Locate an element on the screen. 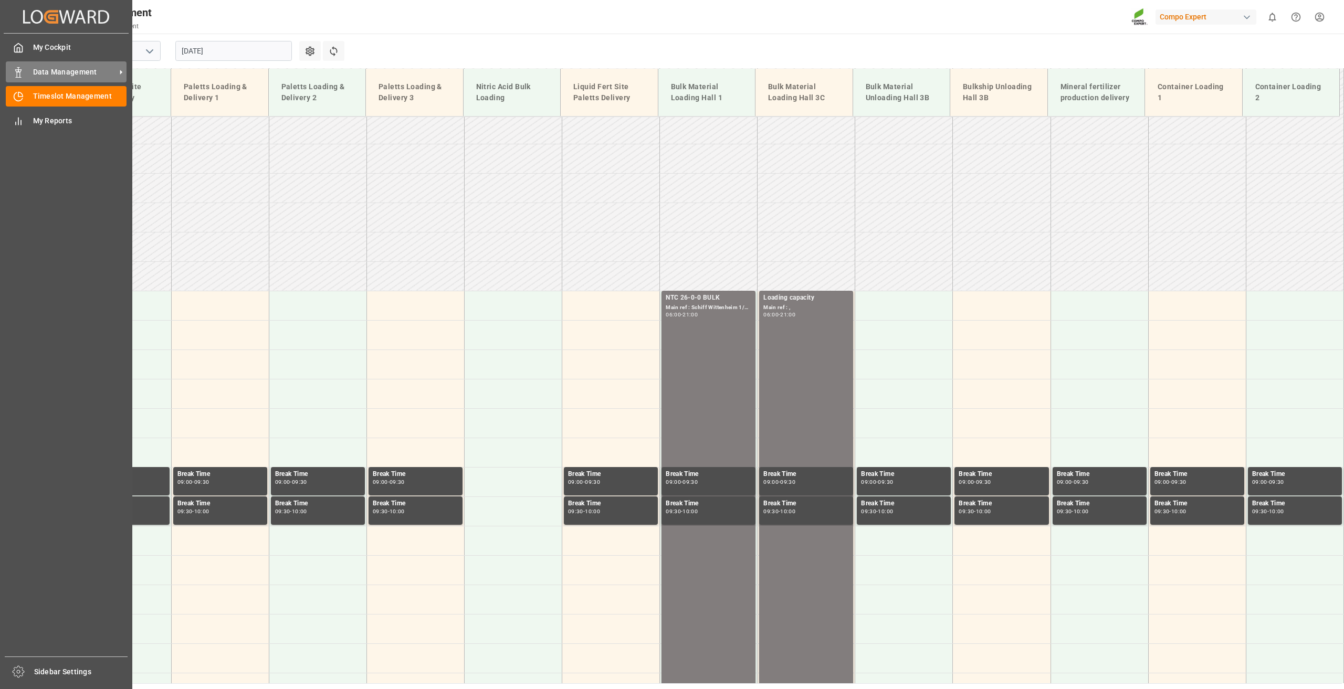 The height and width of the screenshot is (689, 1344). div: 06:00 is located at coordinates (673, 314).